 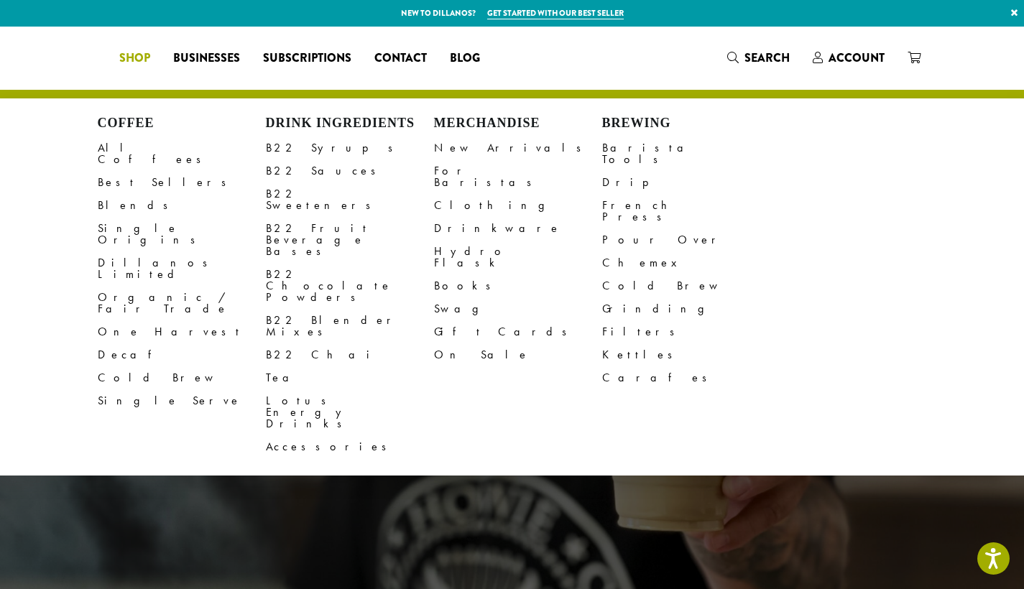 What do you see at coordinates (350, 200) in the screenshot?
I see `a: B22 Sweeteners` at bounding box center [350, 200].